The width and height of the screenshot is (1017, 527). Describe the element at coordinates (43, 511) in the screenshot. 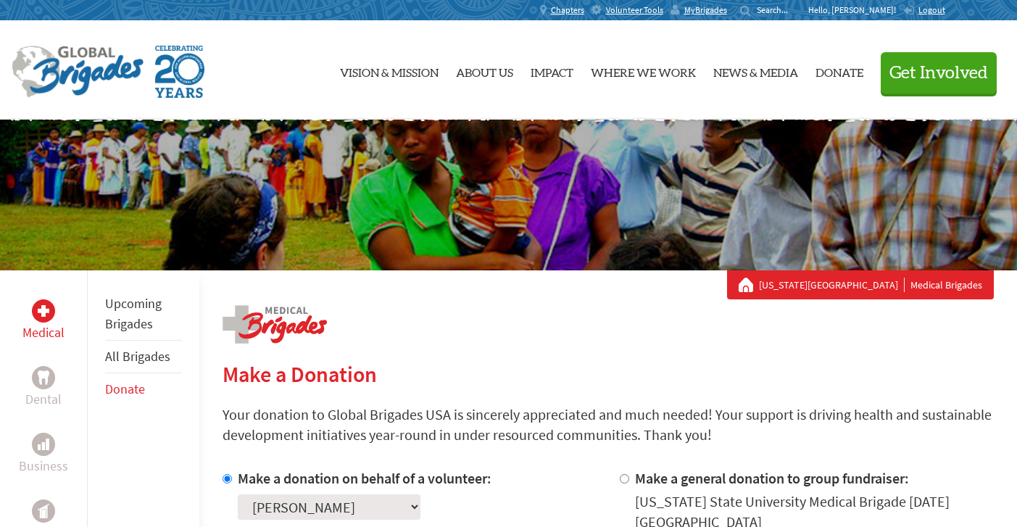

I see `div: Public Health` at that location.